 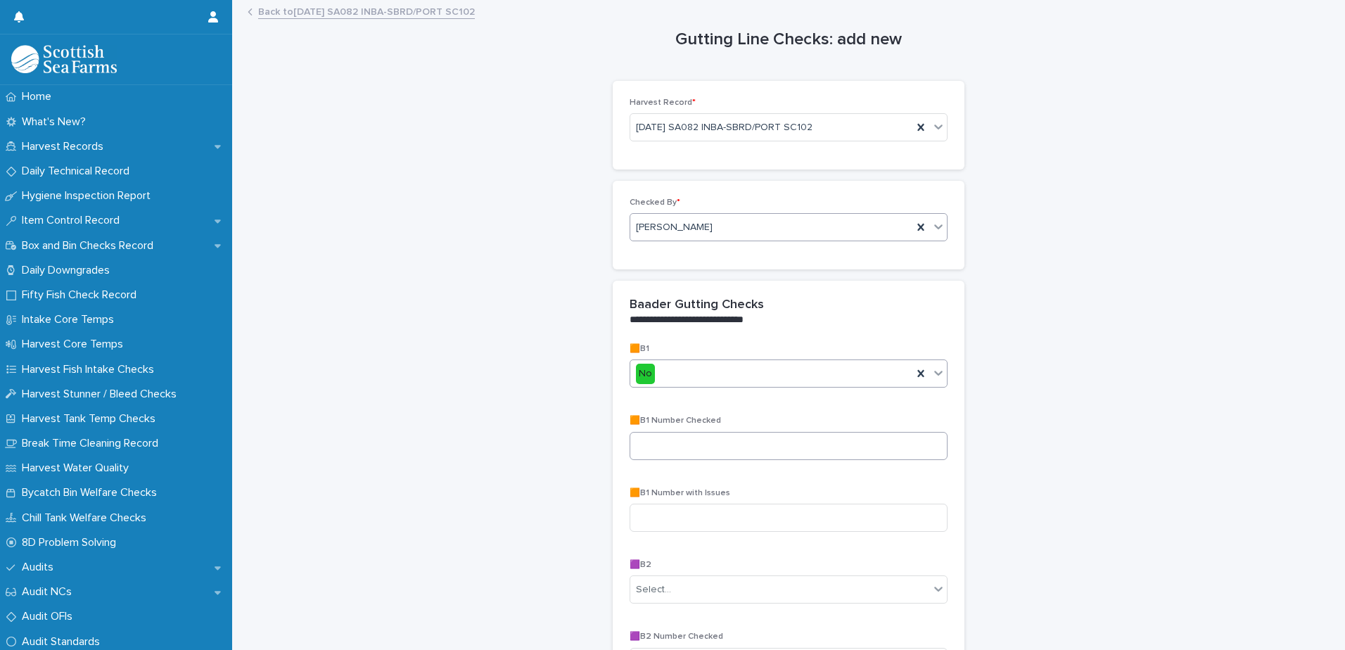 I want to click on p: Harvest Records, so click(x=65, y=146).